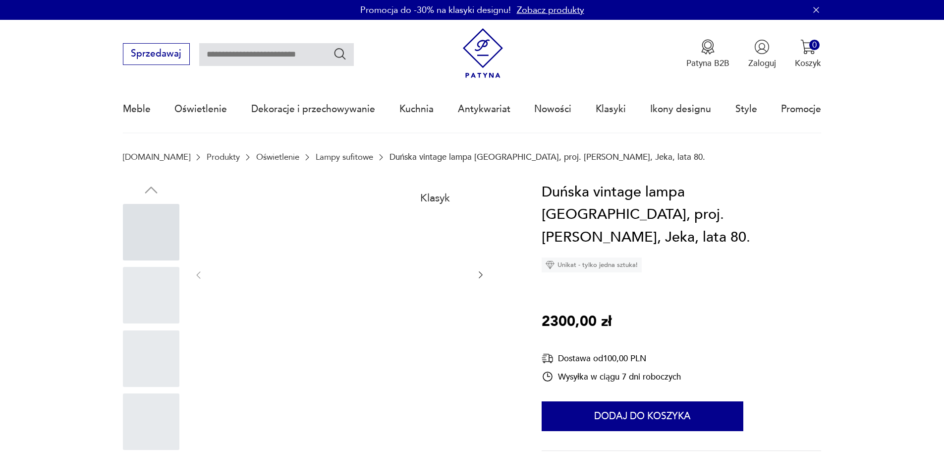  Describe the element at coordinates (592, 265) in the screenshot. I see `div: Unikat - tylko jedna sztuka!` at that location.